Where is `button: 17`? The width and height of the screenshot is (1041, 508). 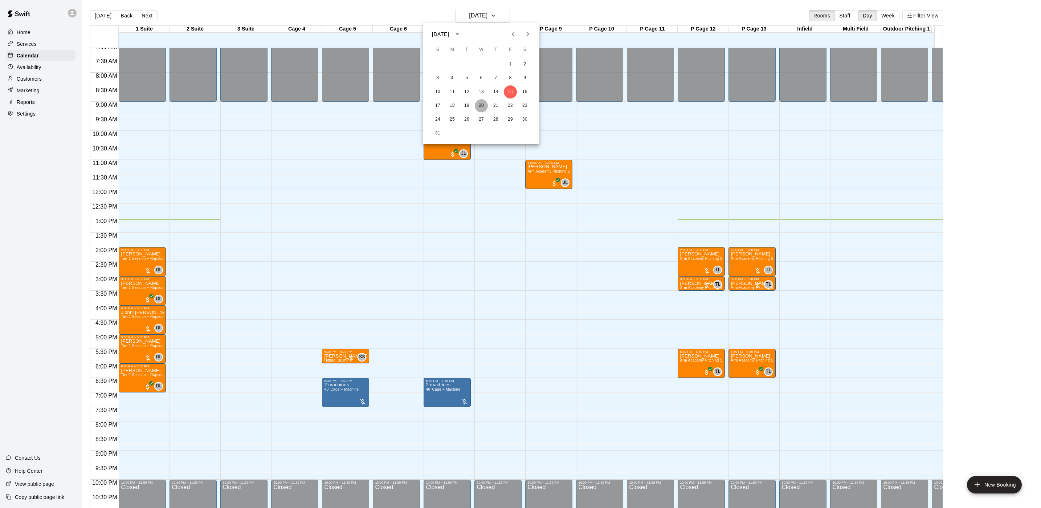
button: 17 is located at coordinates (438, 106).